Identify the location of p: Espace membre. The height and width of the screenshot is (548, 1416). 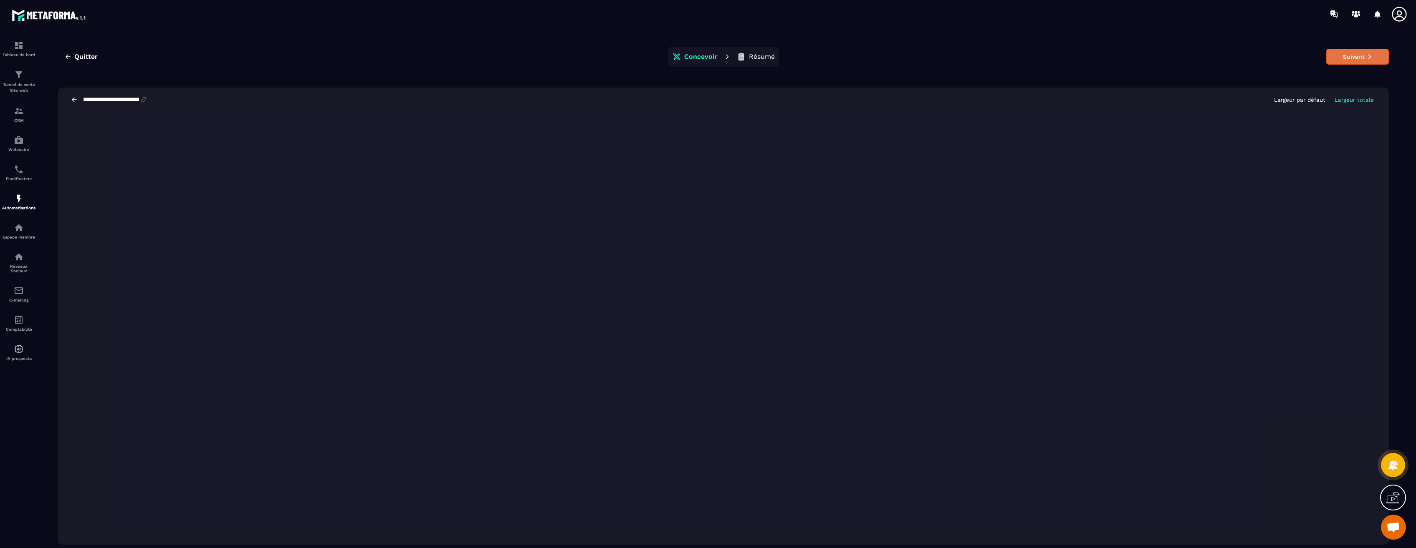
(19, 237).